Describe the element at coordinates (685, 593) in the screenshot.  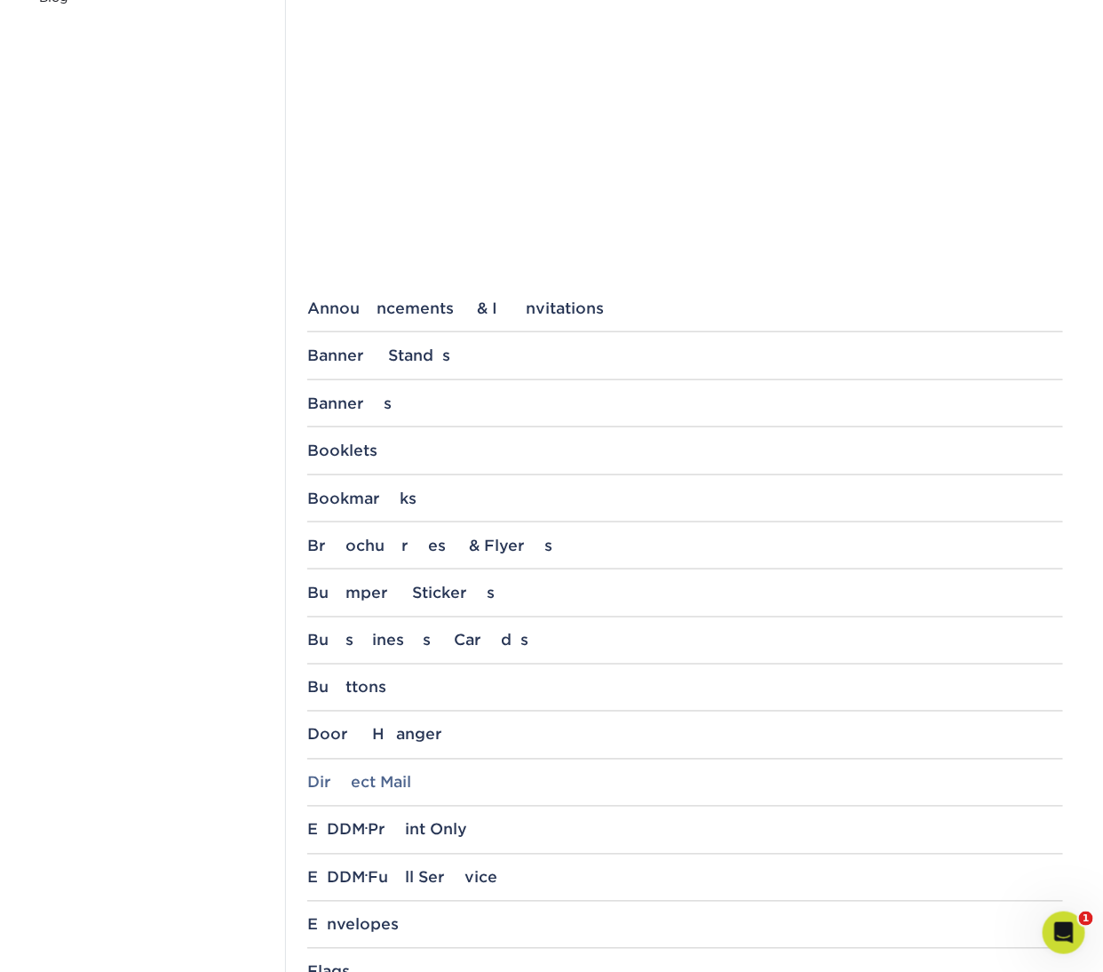
I see `div: Bumper Stickers` at that location.